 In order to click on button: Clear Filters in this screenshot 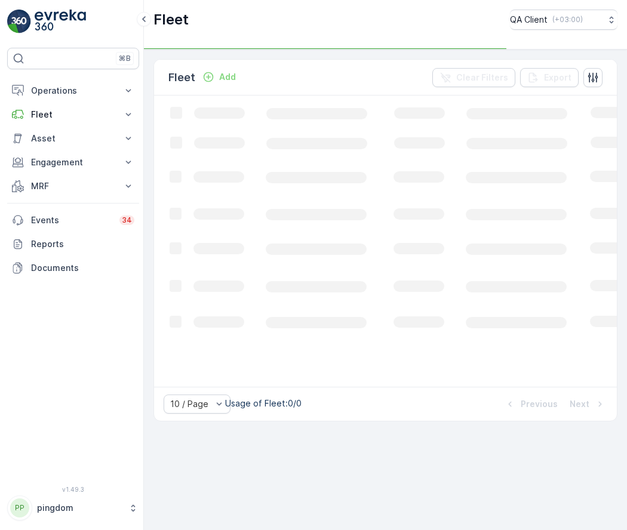, I will do `click(473, 78)`.